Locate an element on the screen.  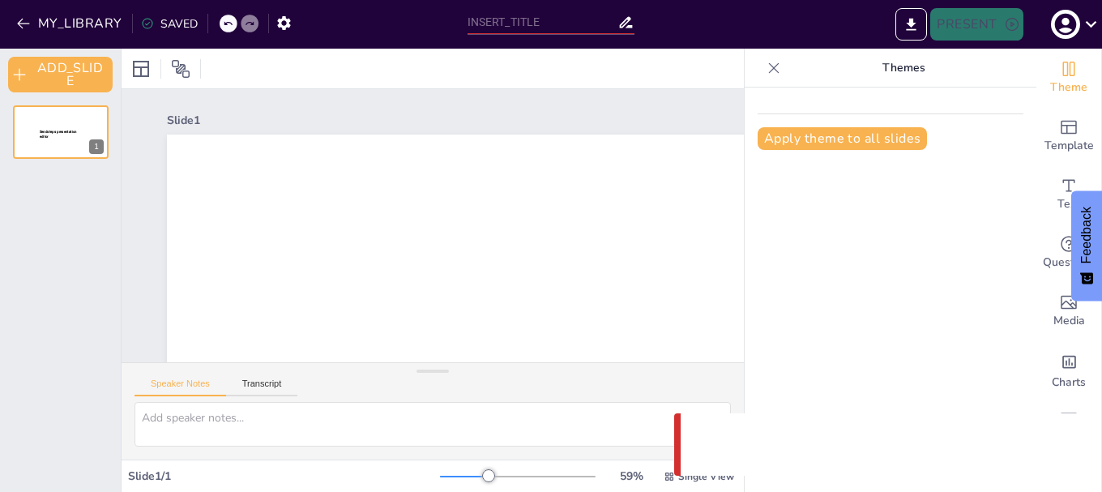
div: Get real-time input from your audience is located at coordinates (1069, 253).